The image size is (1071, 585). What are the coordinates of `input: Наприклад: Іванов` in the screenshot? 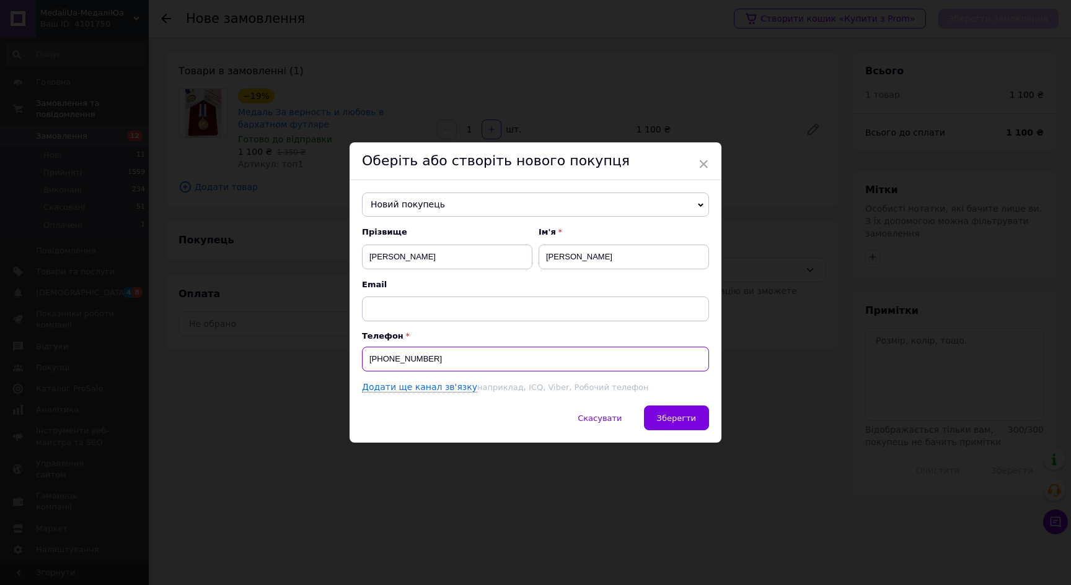 It's located at (447, 257).